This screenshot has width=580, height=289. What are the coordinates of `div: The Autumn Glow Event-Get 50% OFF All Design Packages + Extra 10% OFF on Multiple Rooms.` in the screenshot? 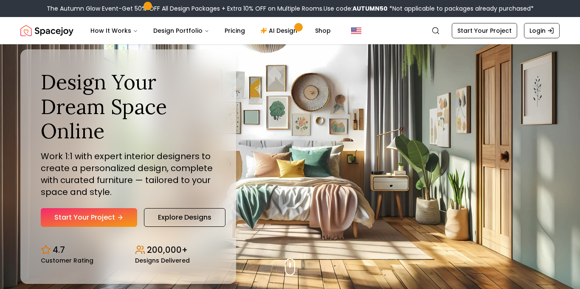 It's located at (290, 8).